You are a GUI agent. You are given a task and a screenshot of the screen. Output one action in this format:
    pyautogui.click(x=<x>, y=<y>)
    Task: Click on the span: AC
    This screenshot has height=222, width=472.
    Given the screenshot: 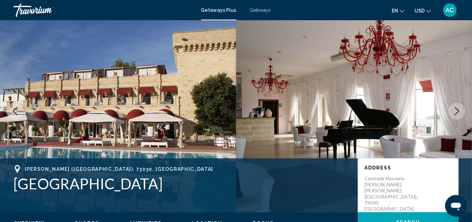 What is the action you would take?
    pyautogui.click(x=450, y=10)
    